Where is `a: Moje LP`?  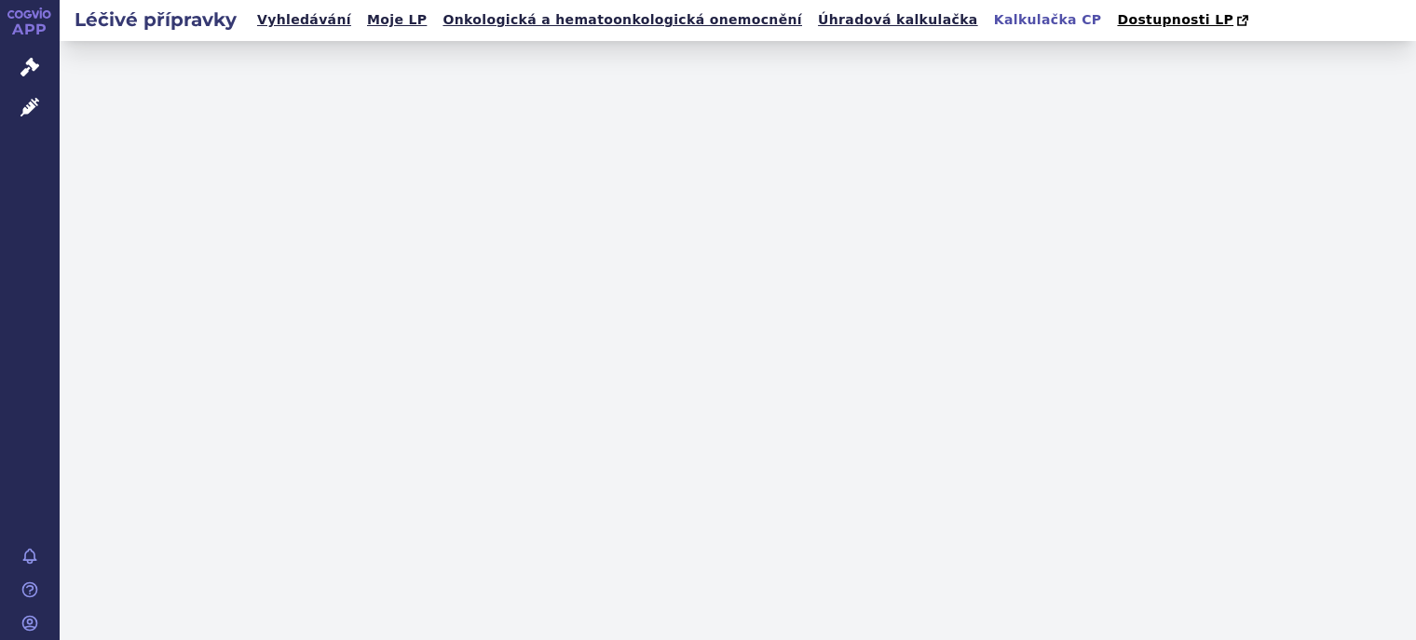 a: Moje LP is located at coordinates (397, 20).